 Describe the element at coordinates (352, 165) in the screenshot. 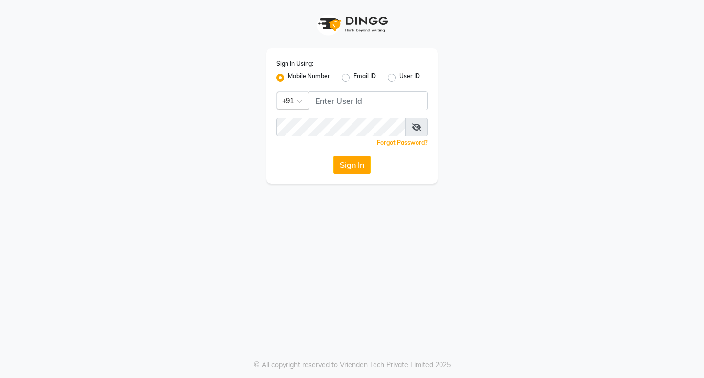

I see `button: Sign In` at that location.